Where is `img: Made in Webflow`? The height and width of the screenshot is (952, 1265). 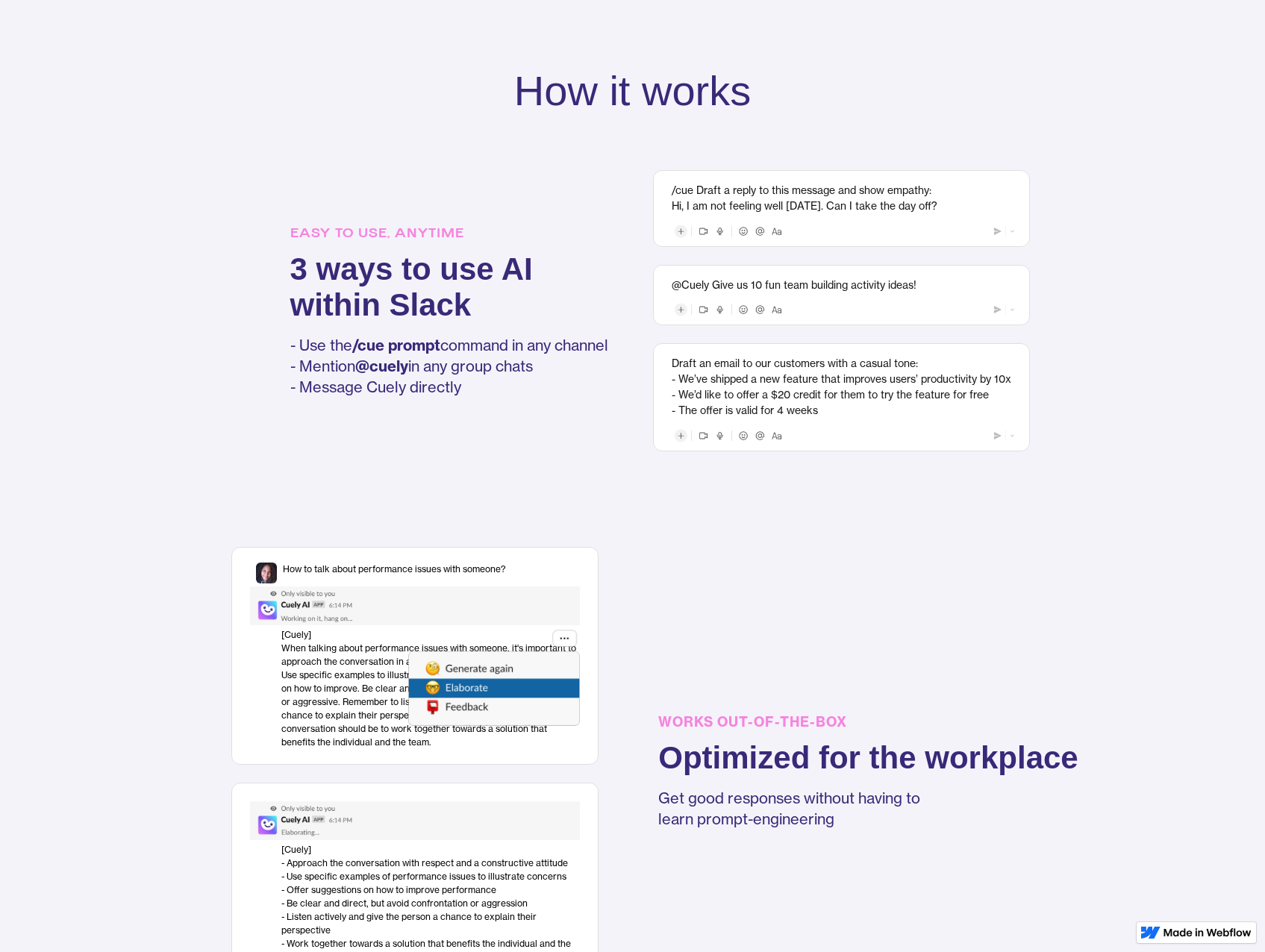 img: Made in Webflow is located at coordinates (1207, 932).